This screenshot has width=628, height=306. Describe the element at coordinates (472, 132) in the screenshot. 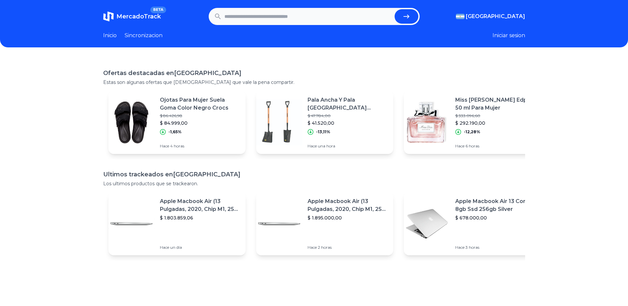

I see `p: -12,28%` at that location.